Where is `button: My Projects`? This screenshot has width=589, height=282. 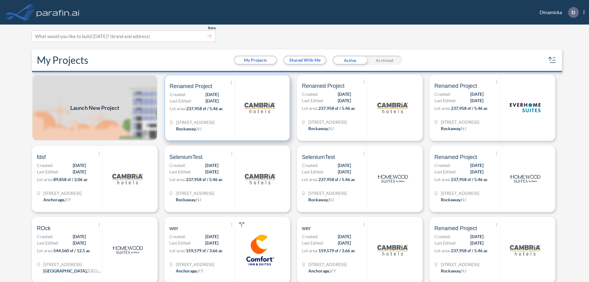 button: My Projects is located at coordinates (255, 60).